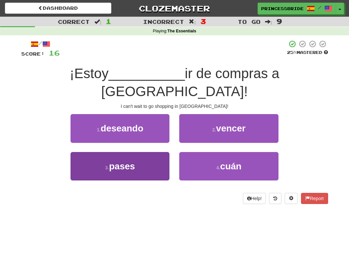  I want to click on span: 16, so click(54, 53).